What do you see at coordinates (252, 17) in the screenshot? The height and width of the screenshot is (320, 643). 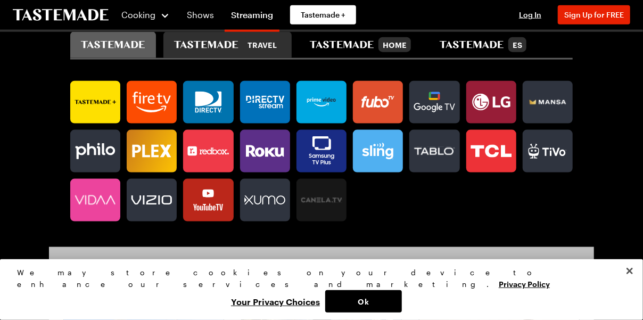 I see `a: Streaming` at bounding box center [252, 17].